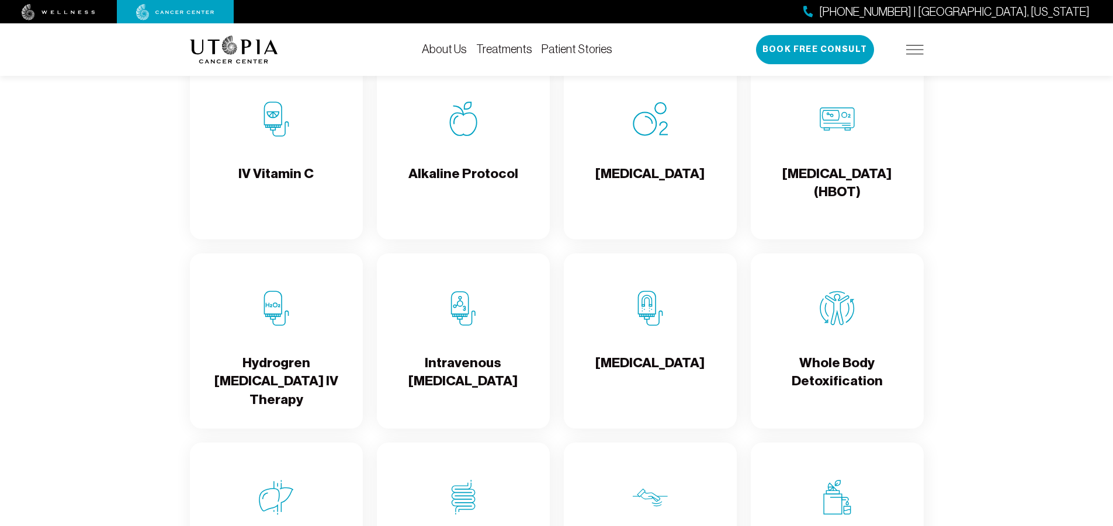  I want to click on img: icon-hamburger, so click(915, 50).